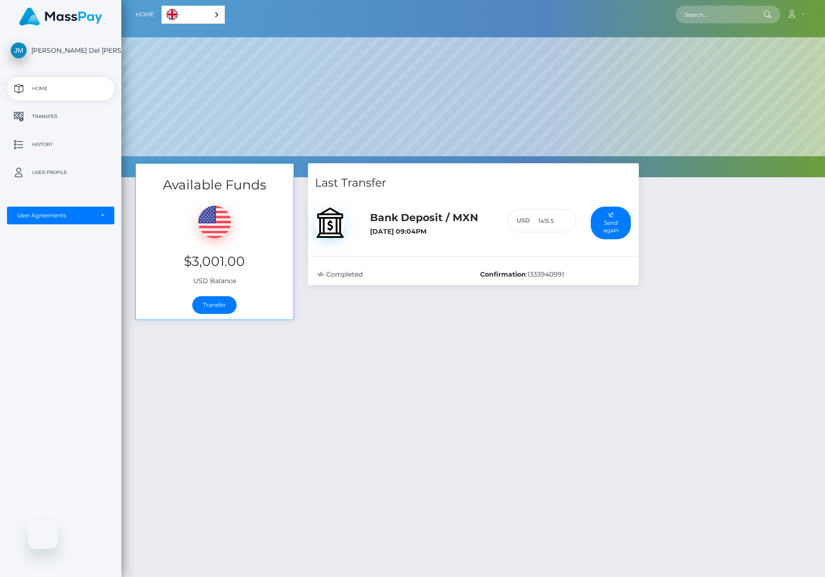 The width and height of the screenshot is (825, 577). Describe the element at coordinates (193, 14) in the screenshot. I see `a: English` at that location.